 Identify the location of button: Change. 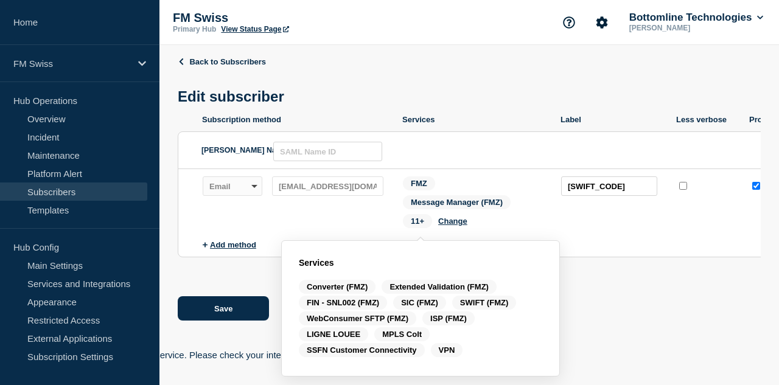
(453, 221).